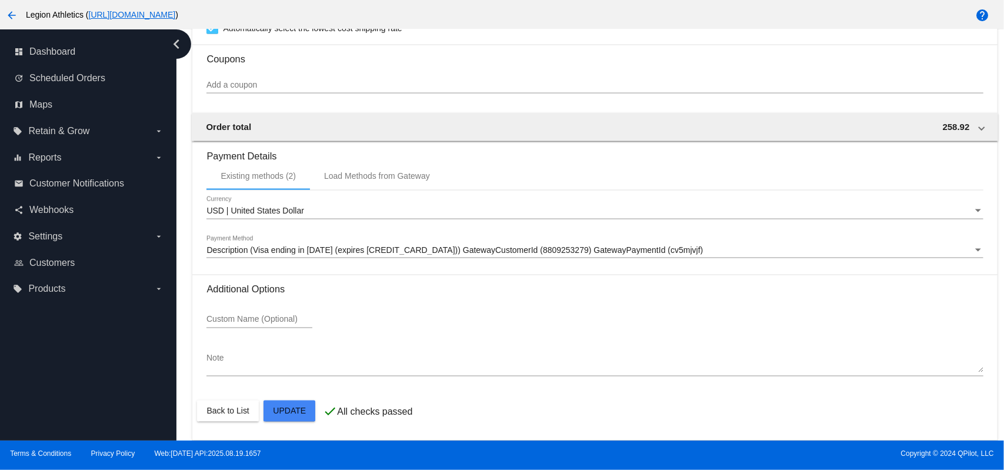 This screenshot has height=470, width=1004. Describe the element at coordinates (595, 127) in the screenshot. I see `mat-expansion-panel-header: Order total 258.92` at that location.